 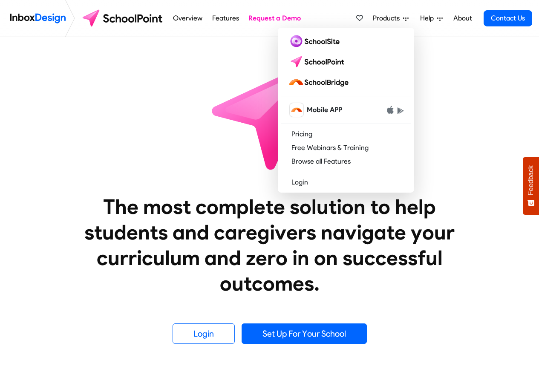 What do you see at coordinates (508, 18) in the screenshot?
I see `a: Contact Us` at bounding box center [508, 18].